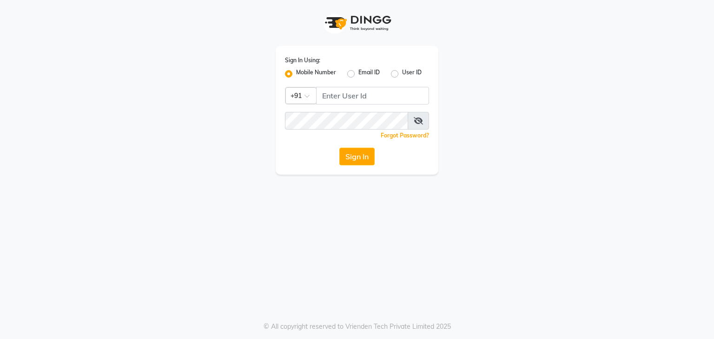 This screenshot has width=714, height=339. What do you see at coordinates (357, 157) in the screenshot?
I see `button: Sign In` at bounding box center [357, 157].